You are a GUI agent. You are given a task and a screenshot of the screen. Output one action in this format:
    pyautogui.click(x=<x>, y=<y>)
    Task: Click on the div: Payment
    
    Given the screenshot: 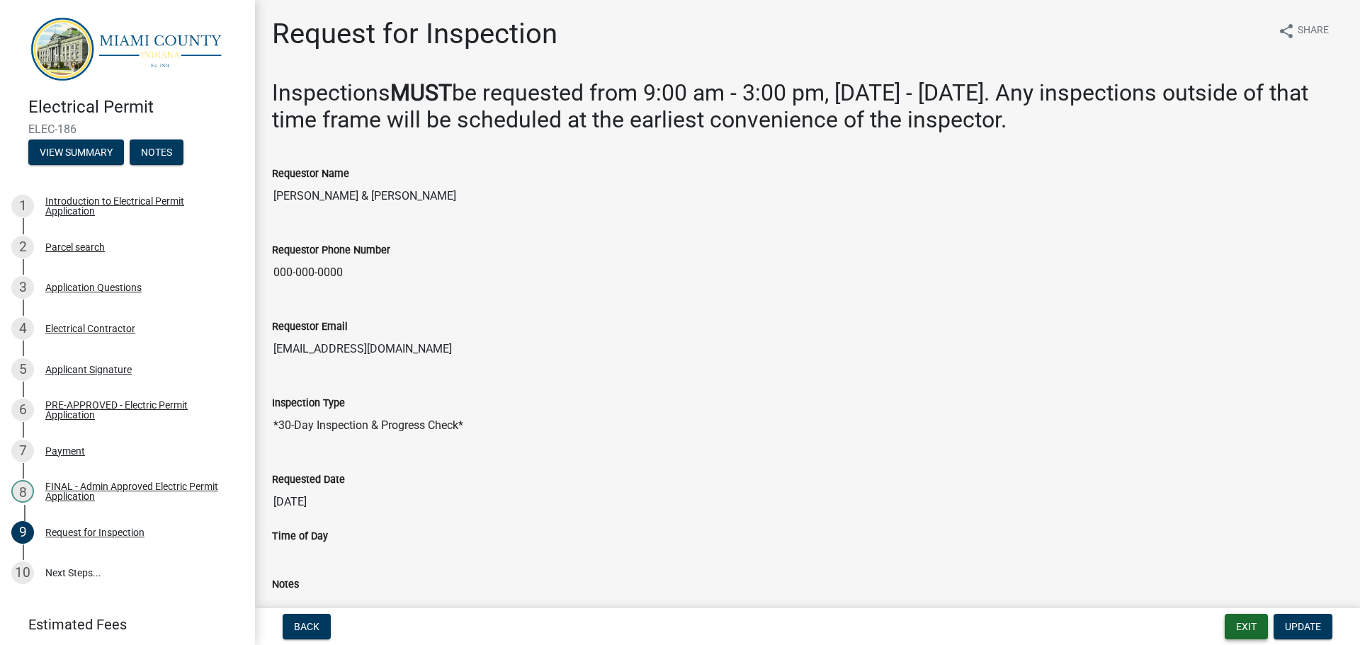 What is the action you would take?
    pyautogui.click(x=65, y=451)
    